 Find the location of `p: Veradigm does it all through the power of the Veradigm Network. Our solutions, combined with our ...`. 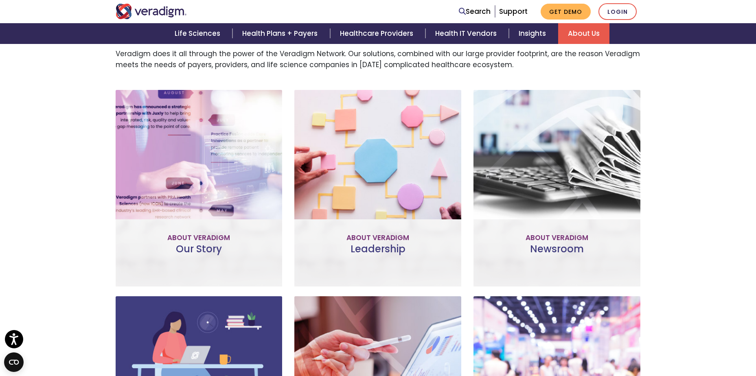

p: Veradigm does it all through the power of the Veradigm Network. Our solutions, combined with our ... is located at coordinates (378, 59).